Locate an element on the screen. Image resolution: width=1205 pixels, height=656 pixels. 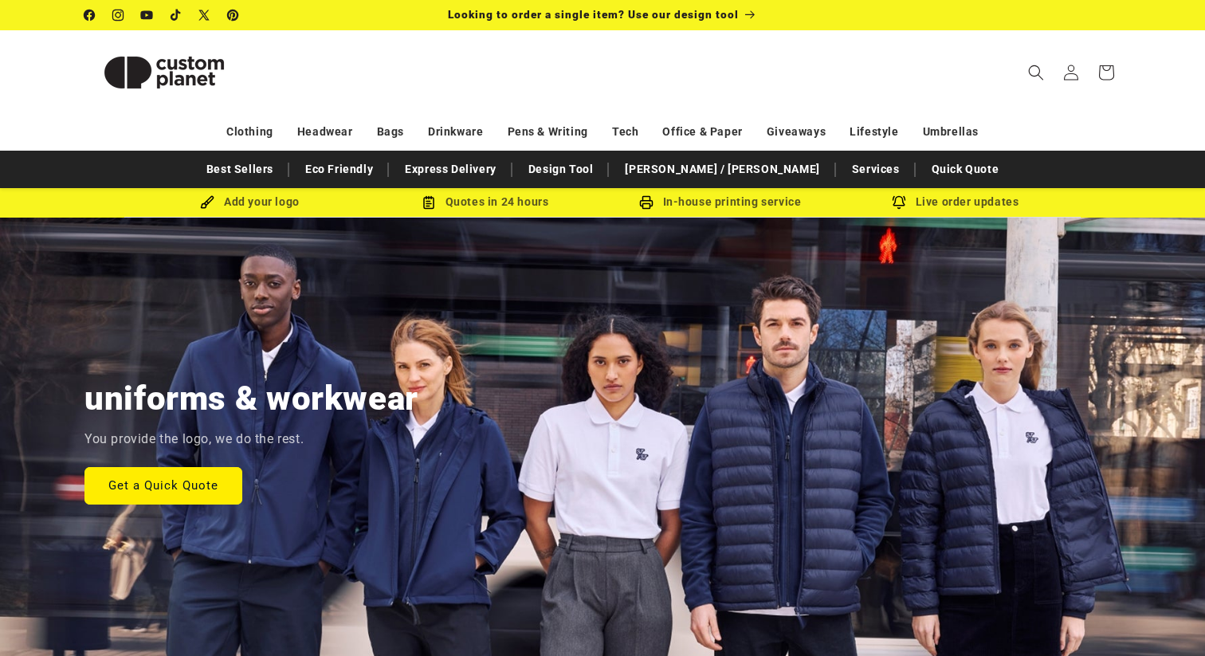
img: Brush Icon is located at coordinates (207, 203).